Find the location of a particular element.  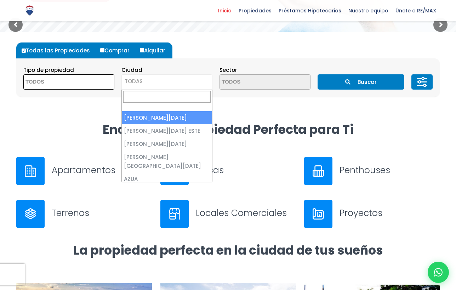

h3: Apartamentos is located at coordinates (102, 170).